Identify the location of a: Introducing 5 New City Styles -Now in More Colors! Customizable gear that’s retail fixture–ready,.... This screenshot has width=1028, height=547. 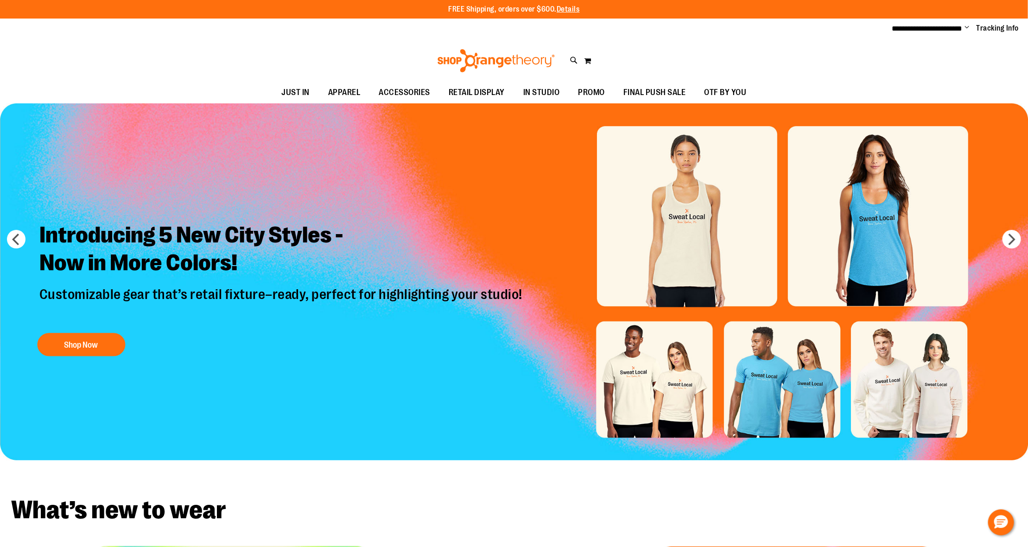
(282, 288).